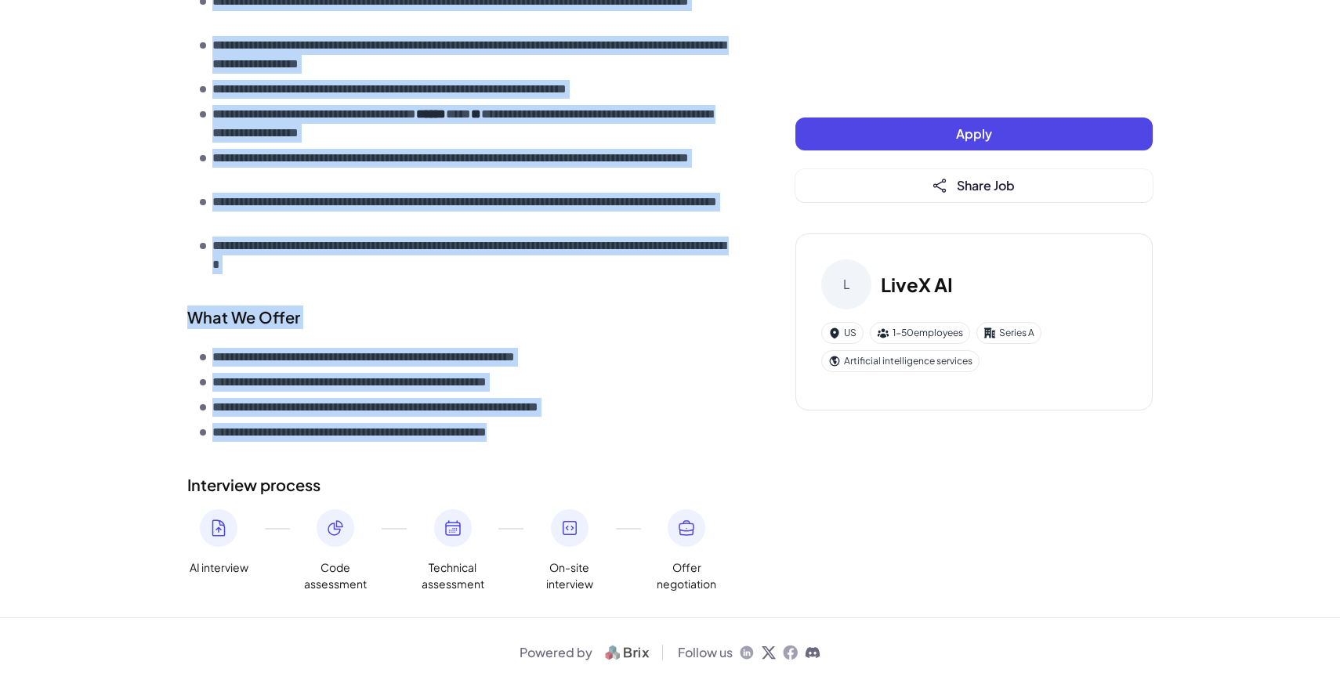  What do you see at coordinates (705, 653) in the screenshot?
I see `span: Follow us` at bounding box center [705, 653].